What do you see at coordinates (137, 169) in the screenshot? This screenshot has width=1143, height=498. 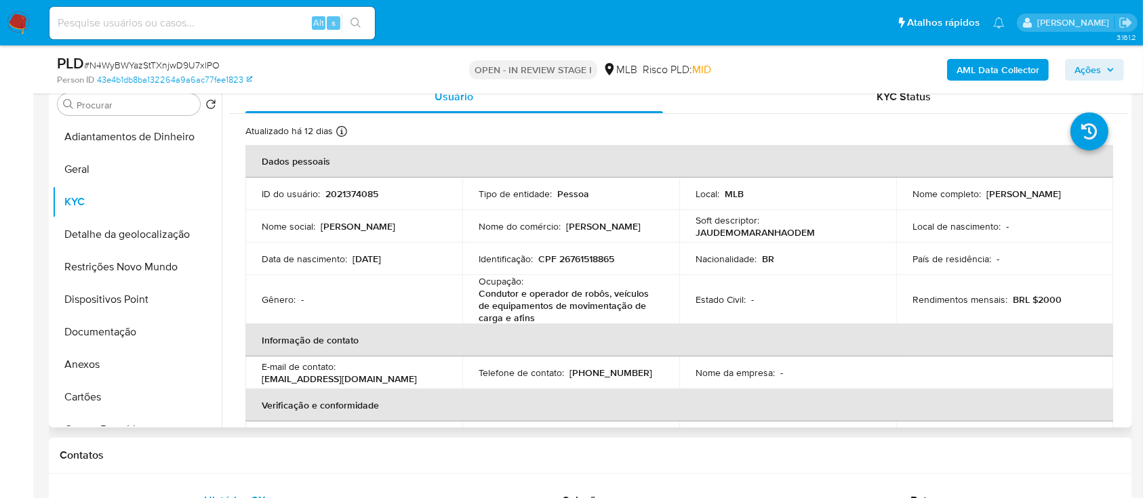 I see `button: Geral` at bounding box center [137, 169].